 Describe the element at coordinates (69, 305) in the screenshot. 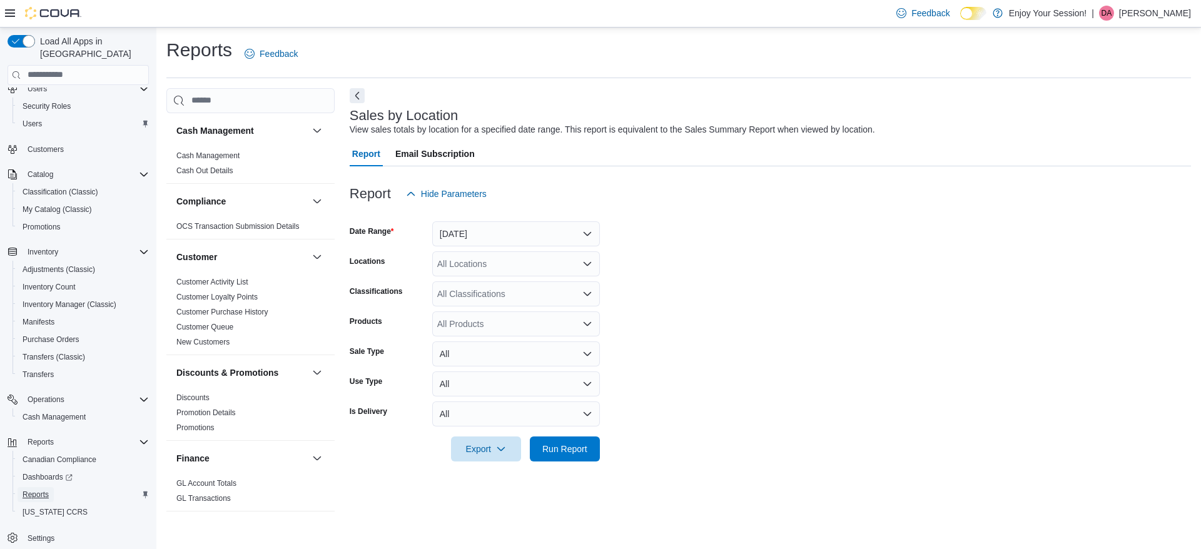

I see `span: Inventory Manager (Classic)` at that location.